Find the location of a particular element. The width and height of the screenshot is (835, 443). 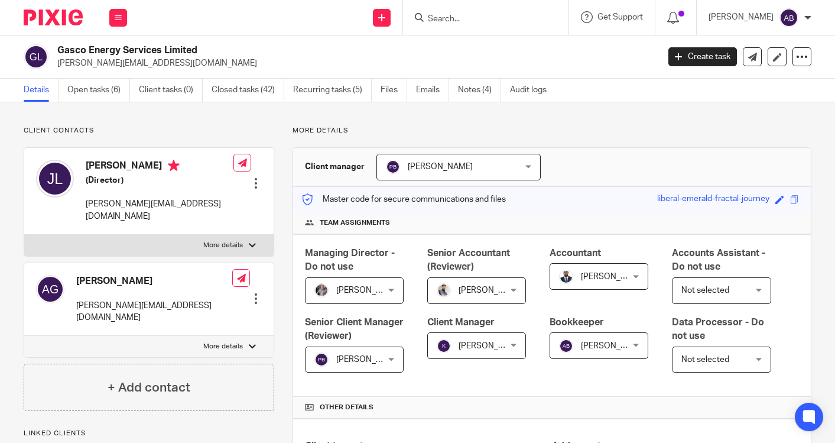

a: Notes (4) is located at coordinates (479, 90).